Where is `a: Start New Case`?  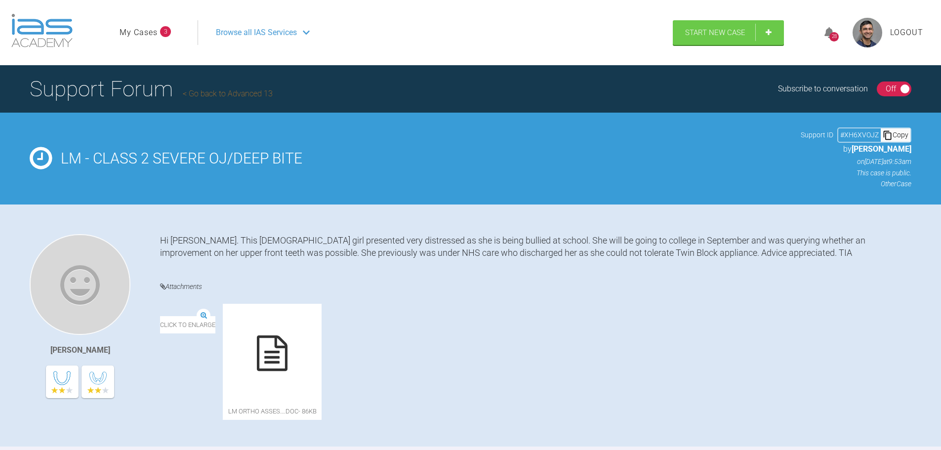 a: Start New Case is located at coordinates (728, 33).